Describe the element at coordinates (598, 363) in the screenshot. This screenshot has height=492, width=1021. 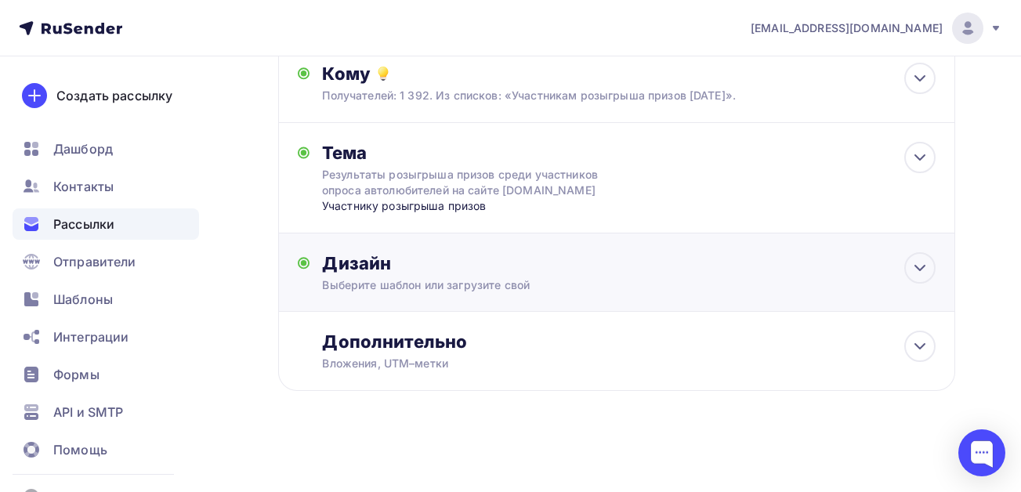
I see `div: Вложения, UTM–метки` at that location.